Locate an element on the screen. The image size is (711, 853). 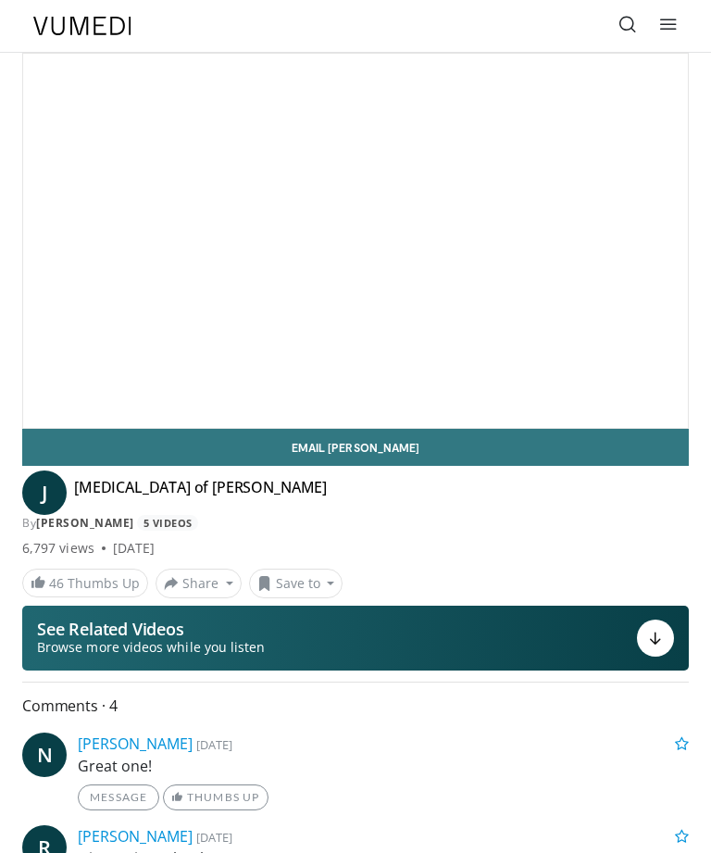
button: Save to is located at coordinates (296, 583).